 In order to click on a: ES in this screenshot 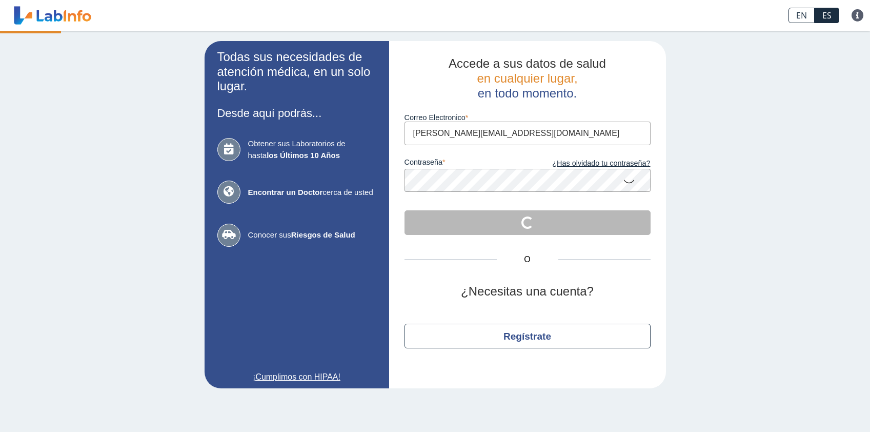, I will do `click(827, 15)`.